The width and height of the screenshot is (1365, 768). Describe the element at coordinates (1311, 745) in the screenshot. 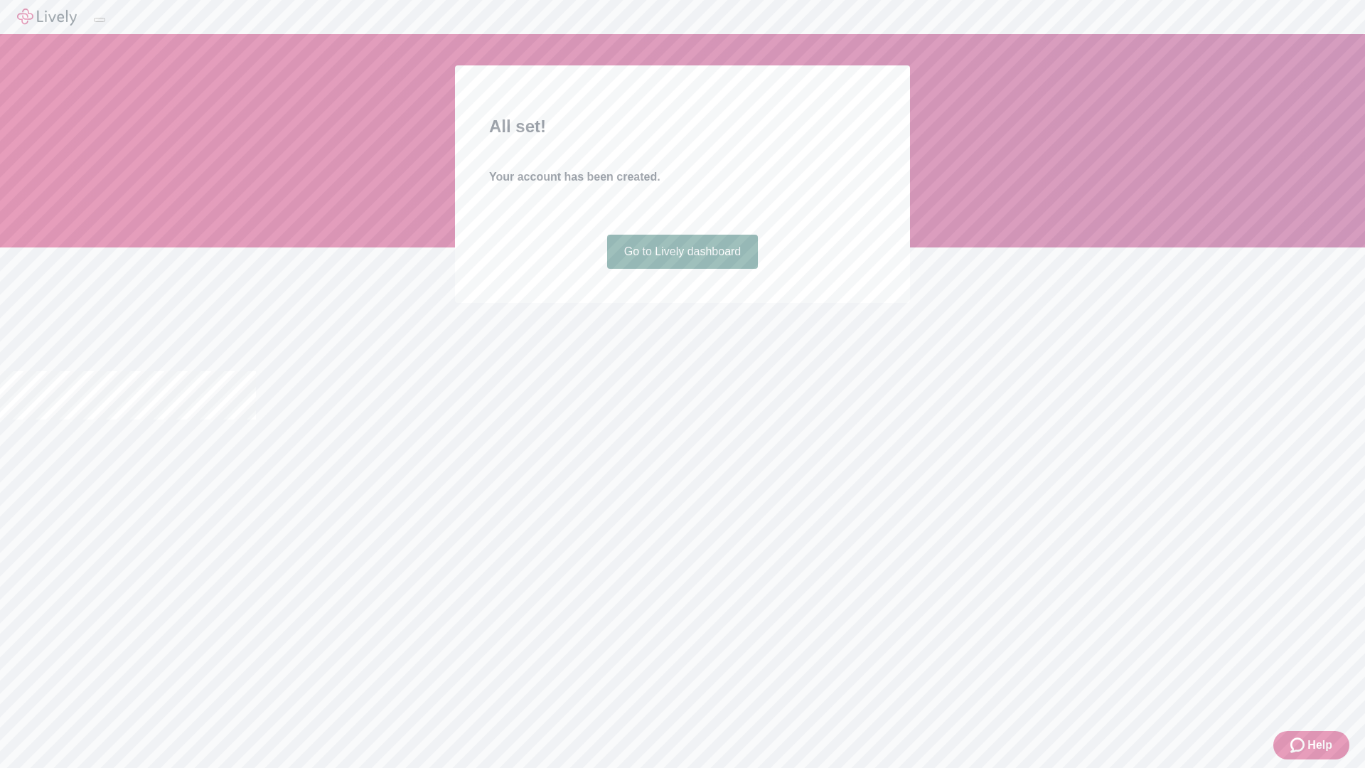

I see `button: Zendesk support iconHelp` at that location.